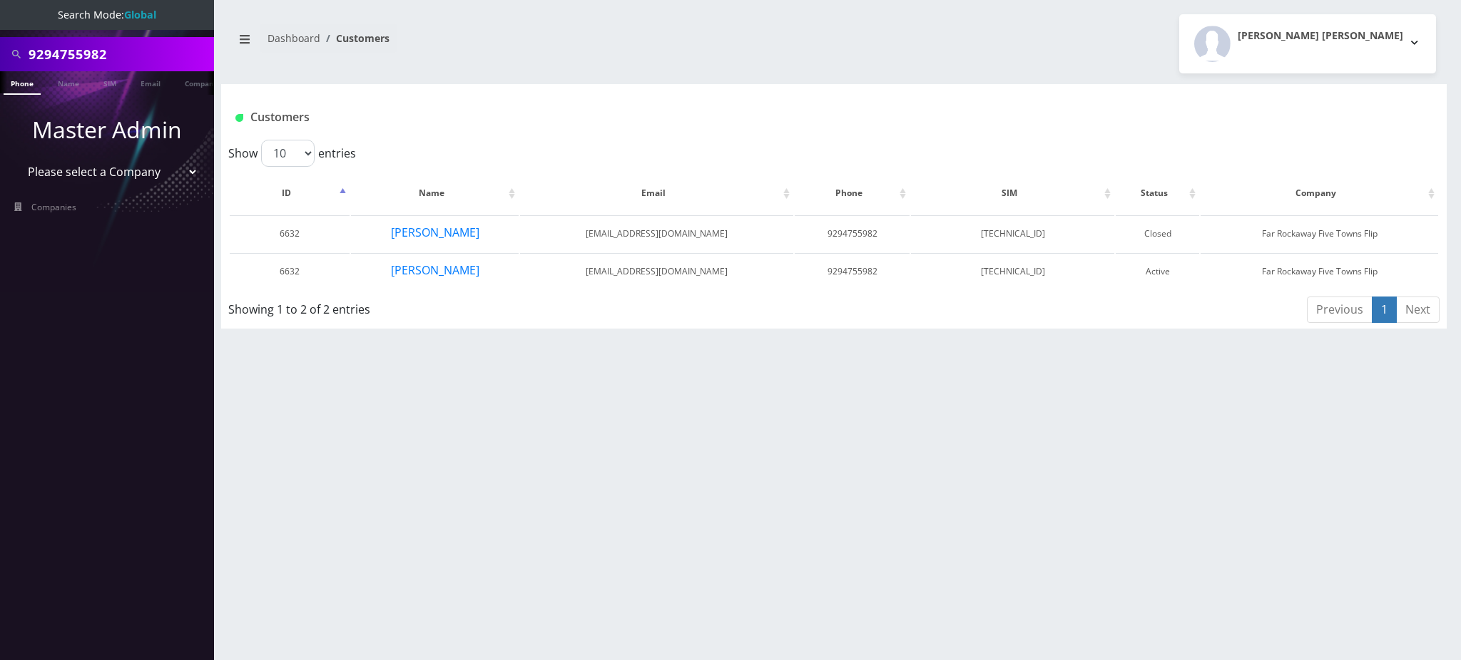  What do you see at coordinates (732, 117) in the screenshot?
I see `h1: Customers` at bounding box center [732, 117].